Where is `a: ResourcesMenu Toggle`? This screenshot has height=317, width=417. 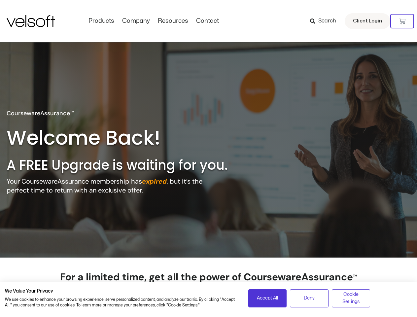
a: ResourcesMenu Toggle is located at coordinates (173, 21).